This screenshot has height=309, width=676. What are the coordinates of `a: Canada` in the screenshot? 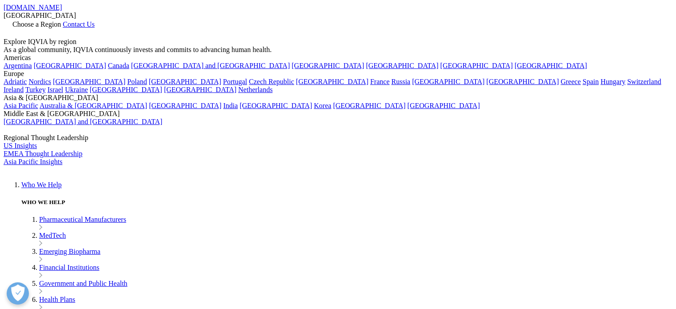 It's located at (119, 65).